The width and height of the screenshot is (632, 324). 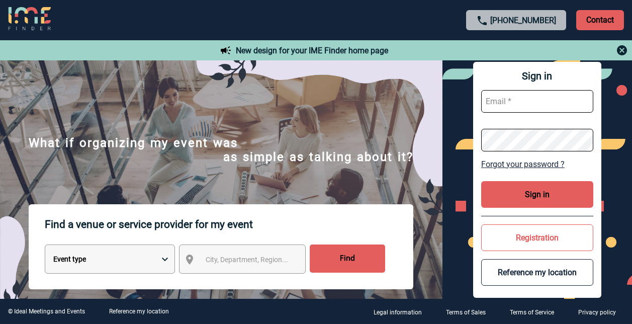 What do you see at coordinates (597, 312) in the screenshot?
I see `p: Privacy policy` at bounding box center [597, 312].